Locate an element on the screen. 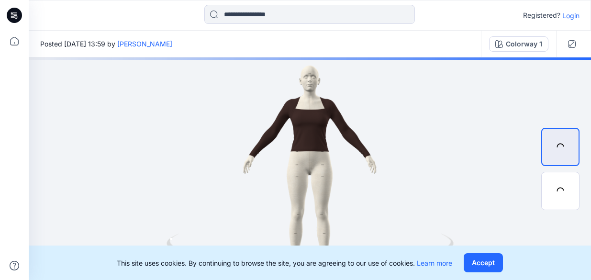 The width and height of the screenshot is (591, 280). p: This site uses cookies. By continuing to browse the site, you are agreeing to our use of cookies. is located at coordinates (284, 263).